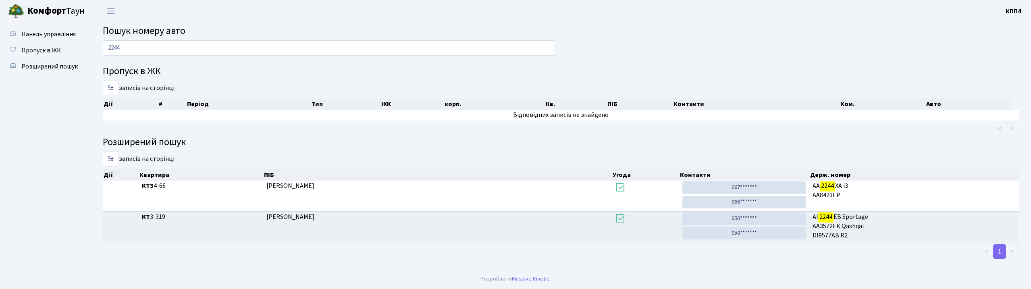  What do you see at coordinates (111, 11) in the screenshot?
I see `button: Переключити навігацію` at bounding box center [111, 11].